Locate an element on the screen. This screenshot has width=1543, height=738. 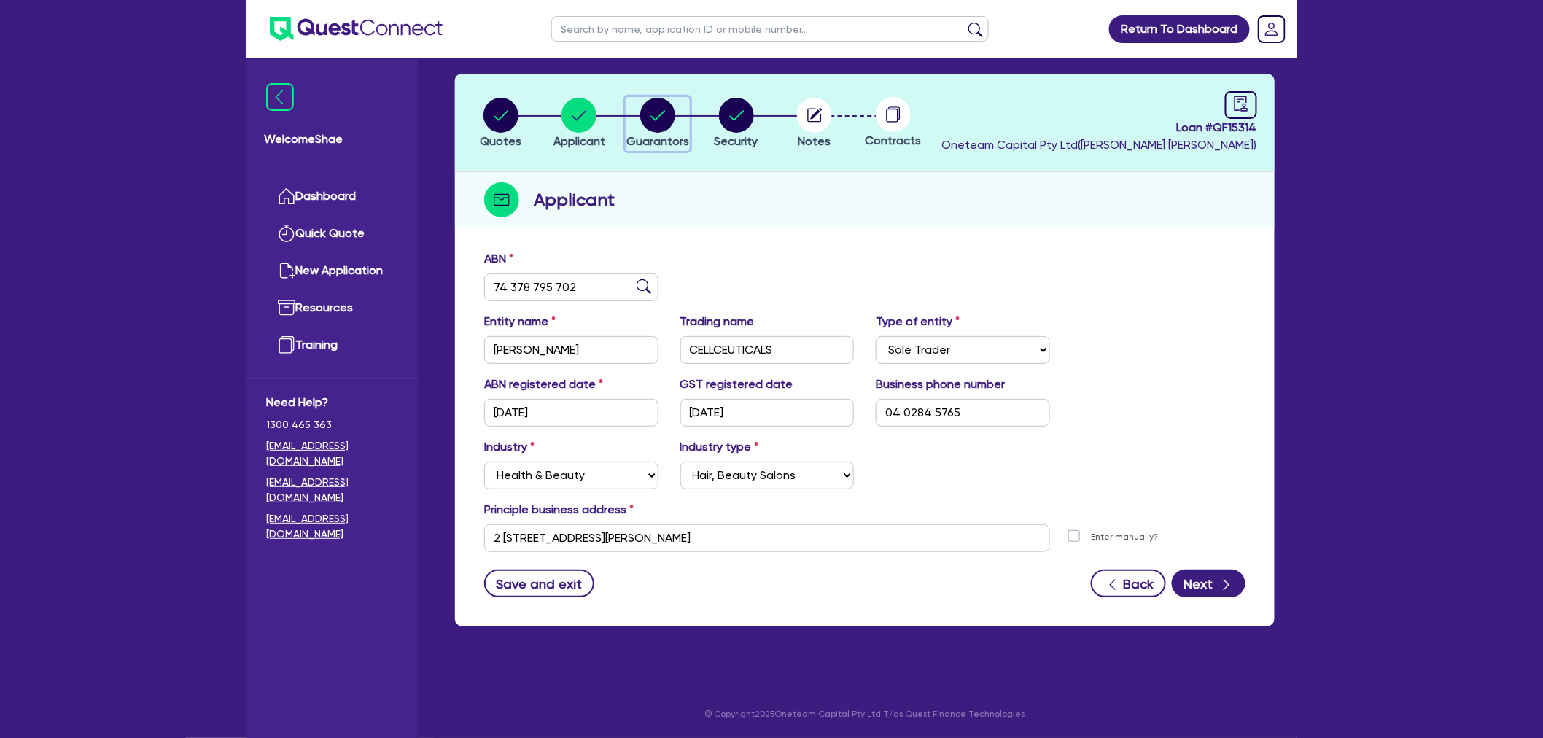
label: Business phone number is located at coordinates (940, 384).